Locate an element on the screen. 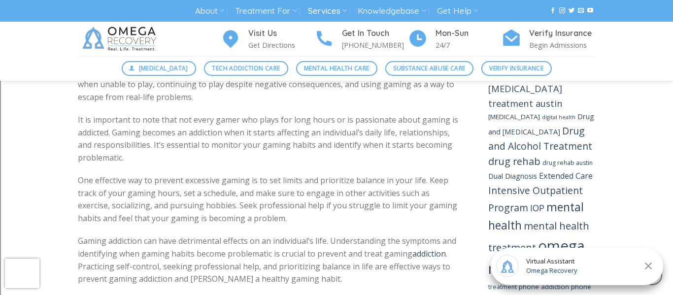  a: Verify Insurance is located at coordinates (516, 68).